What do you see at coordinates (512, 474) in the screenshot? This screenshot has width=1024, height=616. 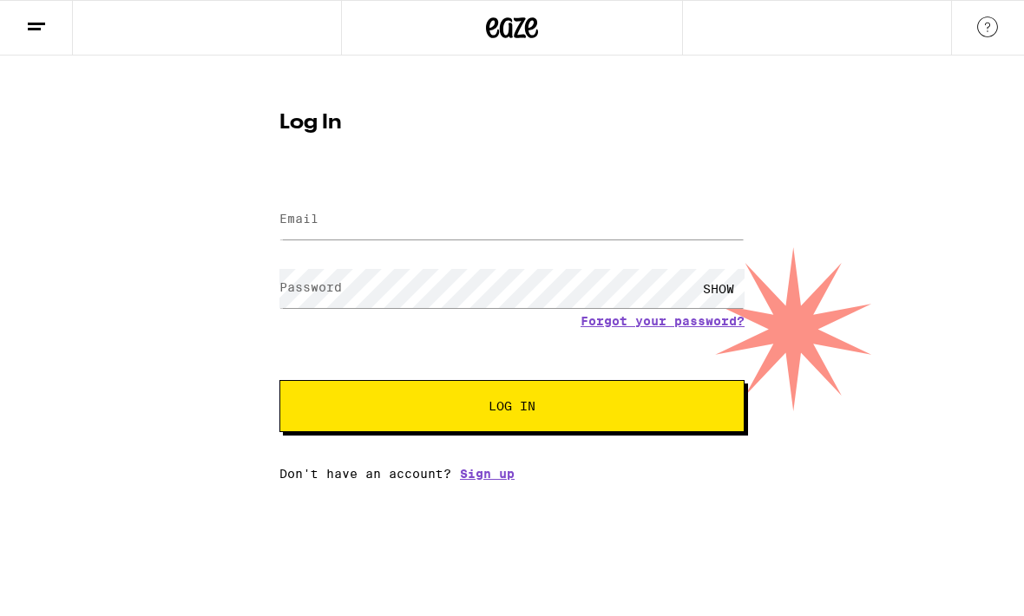 I see `div: Don't have an account?` at bounding box center [512, 474].